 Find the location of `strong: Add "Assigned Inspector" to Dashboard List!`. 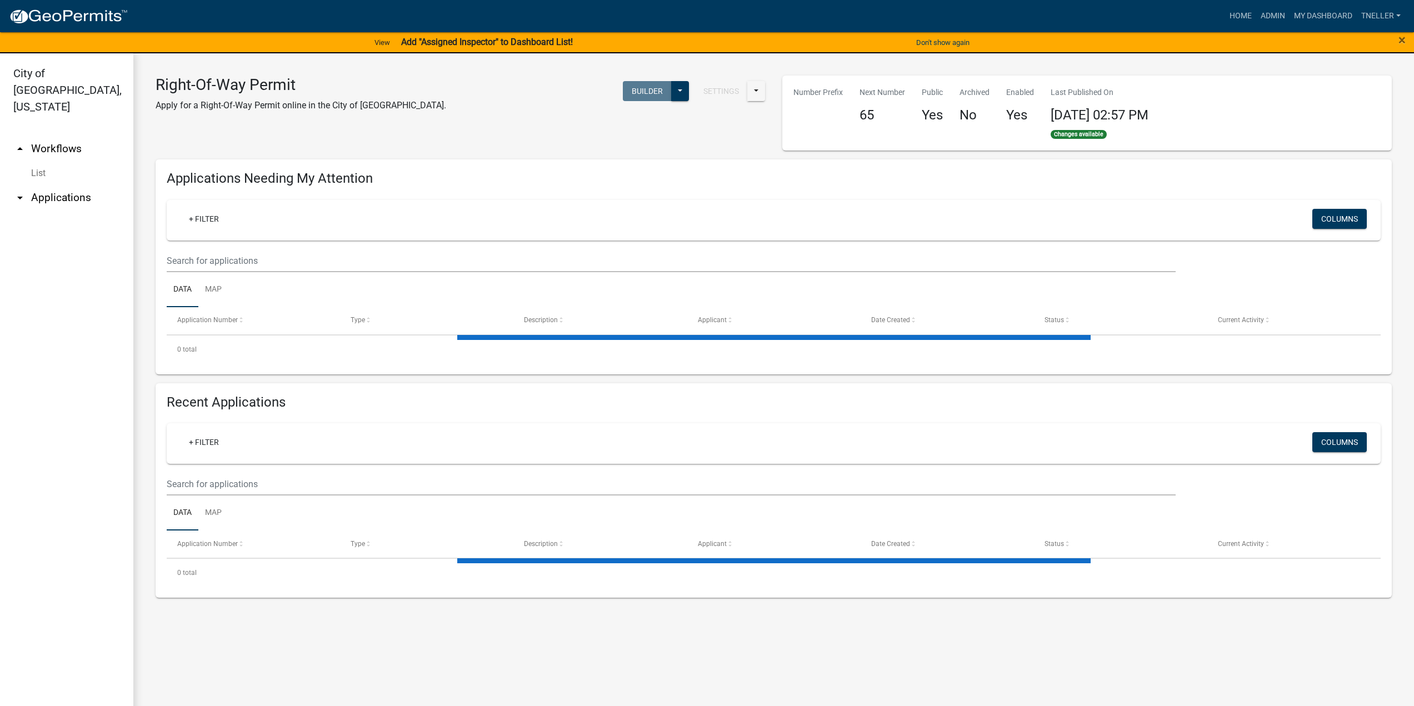

strong: Add "Assigned Inspector" to Dashboard List! is located at coordinates (487, 42).